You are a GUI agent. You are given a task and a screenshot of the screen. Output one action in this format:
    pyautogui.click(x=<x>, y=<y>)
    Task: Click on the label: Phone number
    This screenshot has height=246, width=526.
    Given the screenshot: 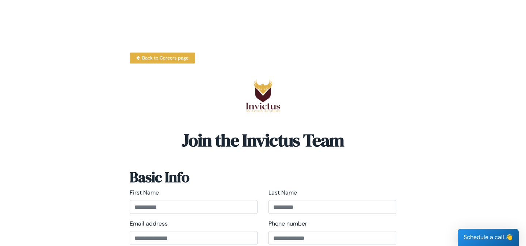 What is the action you would take?
    pyautogui.click(x=288, y=224)
    